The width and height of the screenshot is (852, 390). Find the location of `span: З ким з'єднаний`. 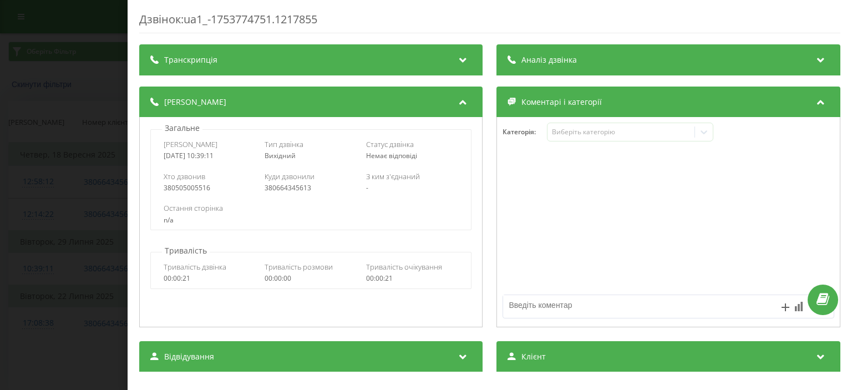

span: З ким з'єднаний is located at coordinates (392, 176).